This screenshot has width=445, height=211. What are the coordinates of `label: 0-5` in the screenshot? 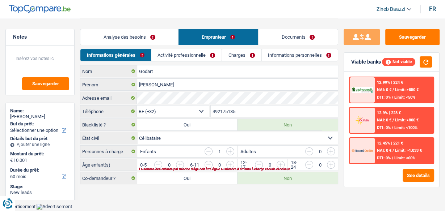 It's located at (143, 165).